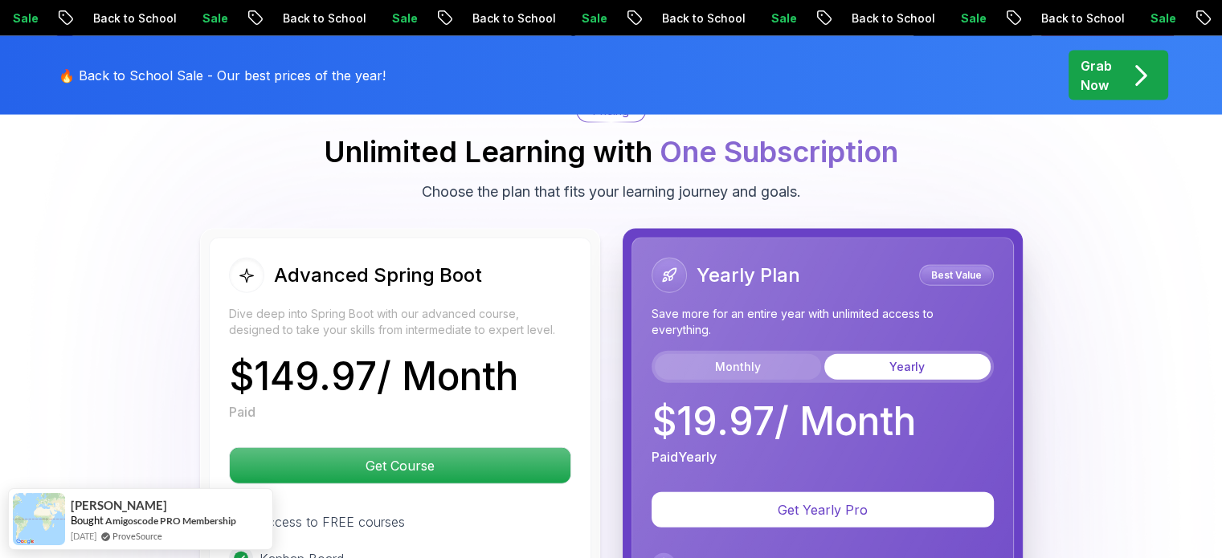 The height and width of the screenshot is (558, 1222). I want to click on p: Save more for an entire year with unlimited access to everything., so click(823, 322).